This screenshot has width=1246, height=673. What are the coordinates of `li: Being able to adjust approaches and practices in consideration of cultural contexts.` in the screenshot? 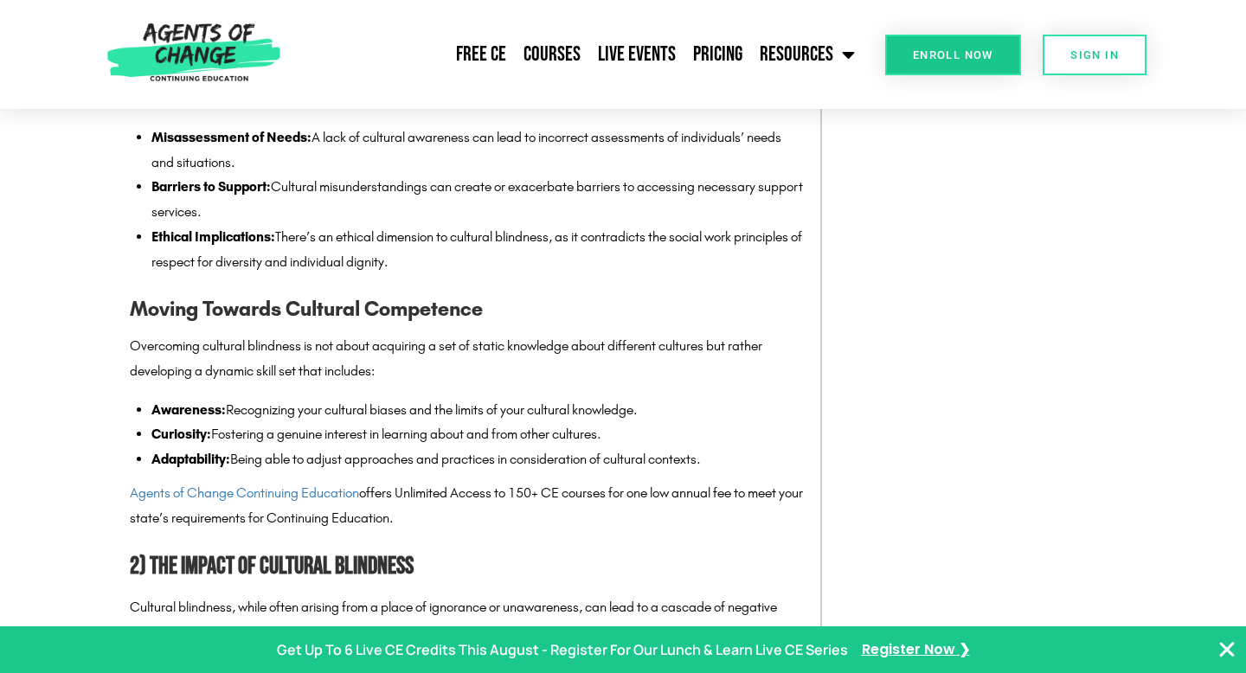 It's located at (477, 459).